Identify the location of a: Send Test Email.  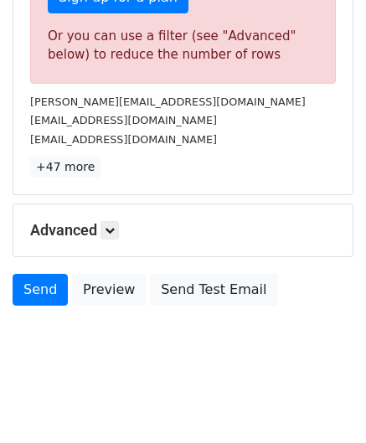
(213, 290).